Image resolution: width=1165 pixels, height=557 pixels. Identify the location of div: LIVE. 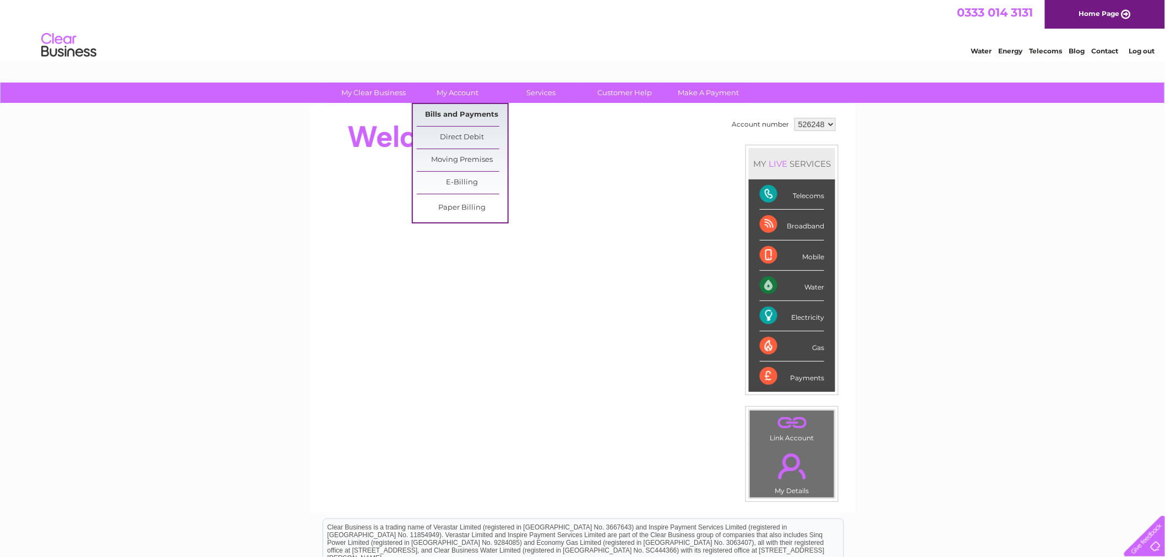
(778, 163).